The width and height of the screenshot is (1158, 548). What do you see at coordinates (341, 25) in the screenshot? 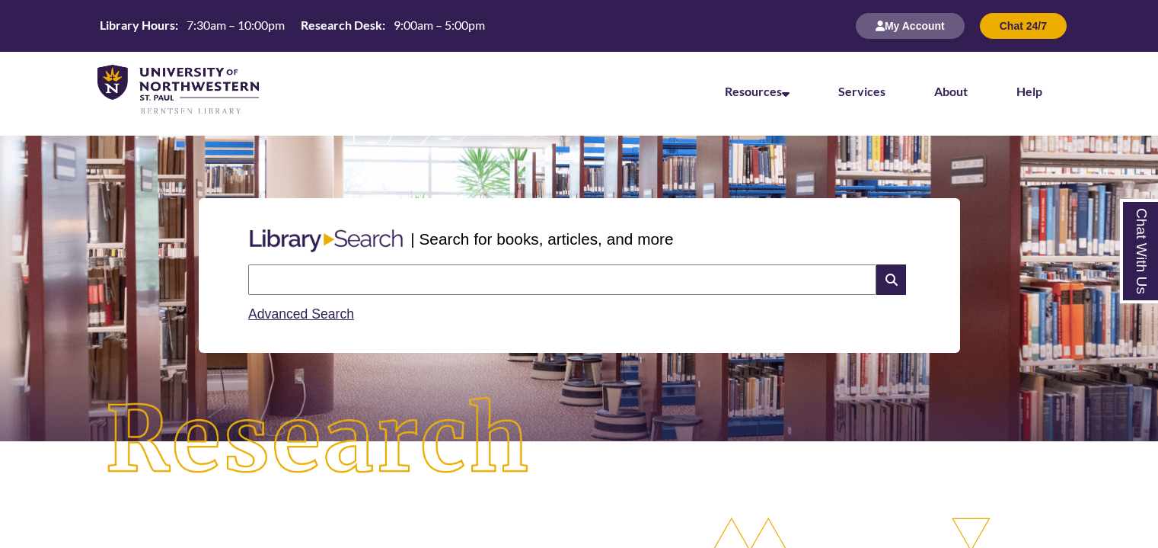
I see `th: Research Desk:` at bounding box center [341, 25].